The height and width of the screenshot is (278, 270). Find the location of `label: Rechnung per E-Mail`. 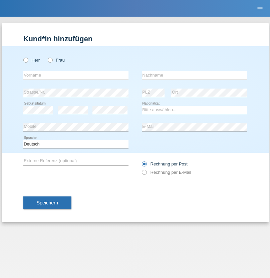

label: Rechnung per E-Mail is located at coordinates (166, 172).